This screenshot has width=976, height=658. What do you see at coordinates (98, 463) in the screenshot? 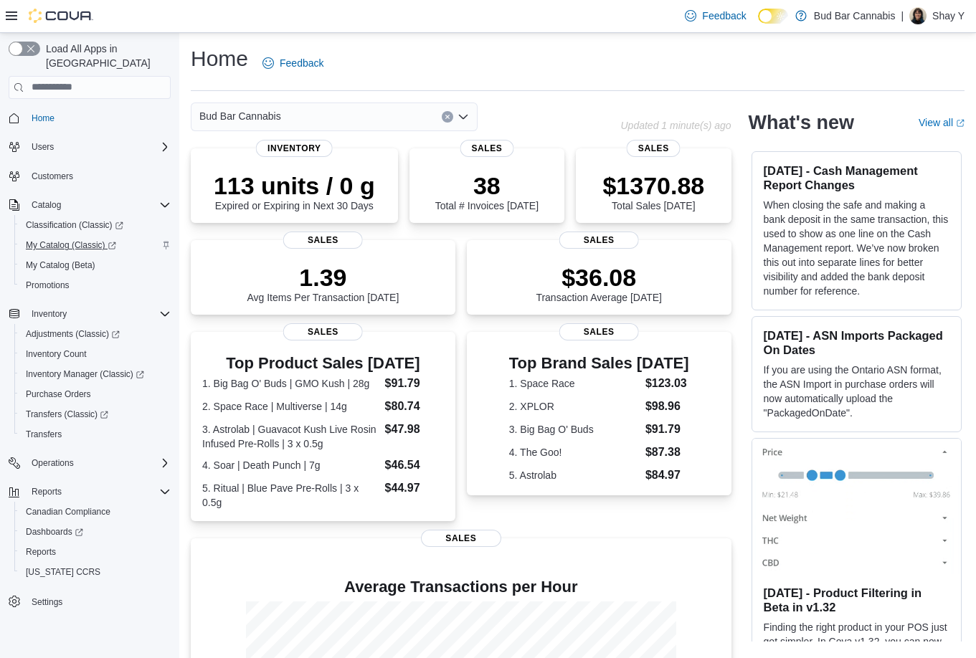
I see `span: Operations` at bounding box center [98, 463].